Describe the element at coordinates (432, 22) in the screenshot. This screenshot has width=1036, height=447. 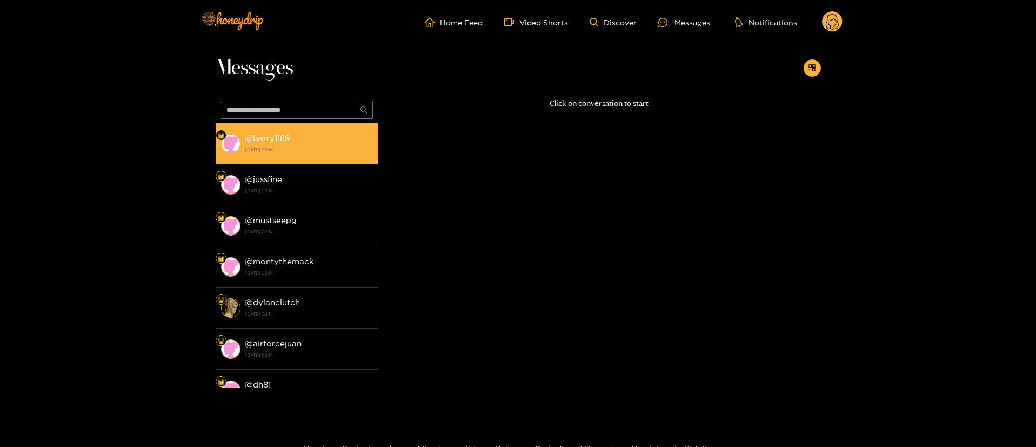
I see `span: home` at that location.